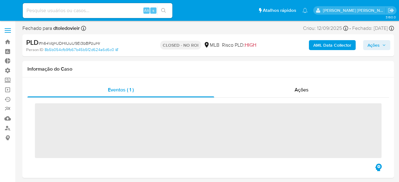 The image size is (399, 182). What do you see at coordinates (376, 45) in the screenshot?
I see `button: Ações` at bounding box center [376, 45].